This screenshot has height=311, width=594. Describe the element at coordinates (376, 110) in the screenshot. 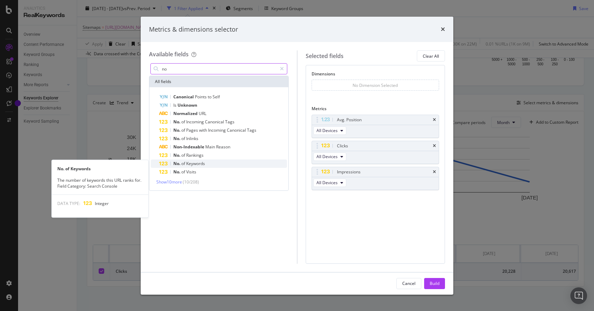

I see `div: Metrics` at that location.